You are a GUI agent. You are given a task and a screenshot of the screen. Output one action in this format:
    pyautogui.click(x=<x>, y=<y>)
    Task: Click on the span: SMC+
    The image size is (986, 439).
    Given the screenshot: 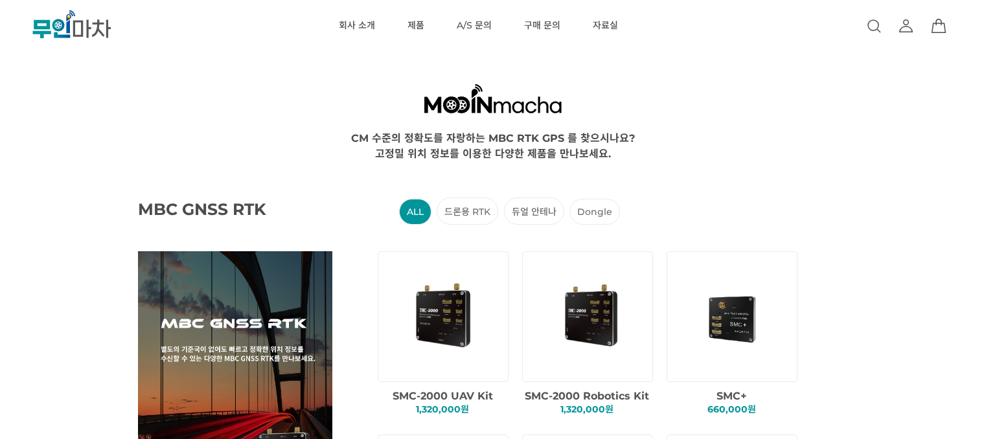 What is the action you would take?
    pyautogui.click(x=731, y=396)
    